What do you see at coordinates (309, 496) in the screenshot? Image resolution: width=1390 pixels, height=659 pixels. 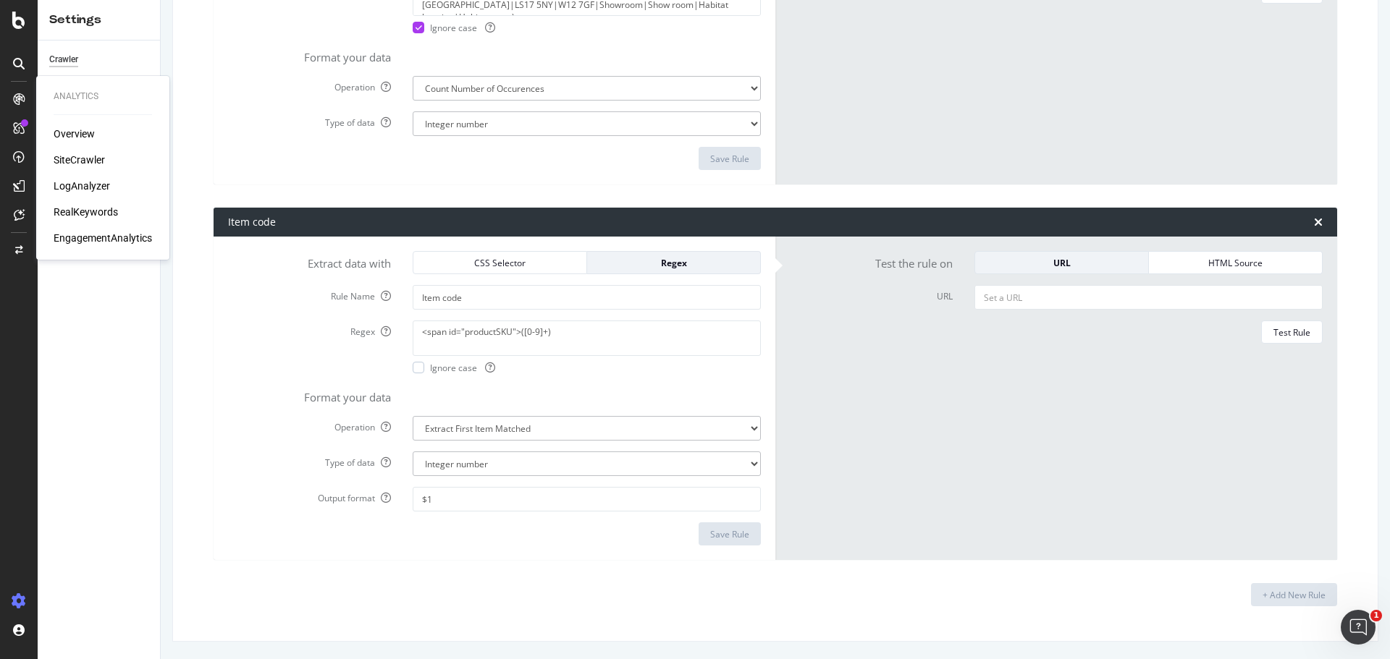 I see `label: Output format` at bounding box center [309, 496].